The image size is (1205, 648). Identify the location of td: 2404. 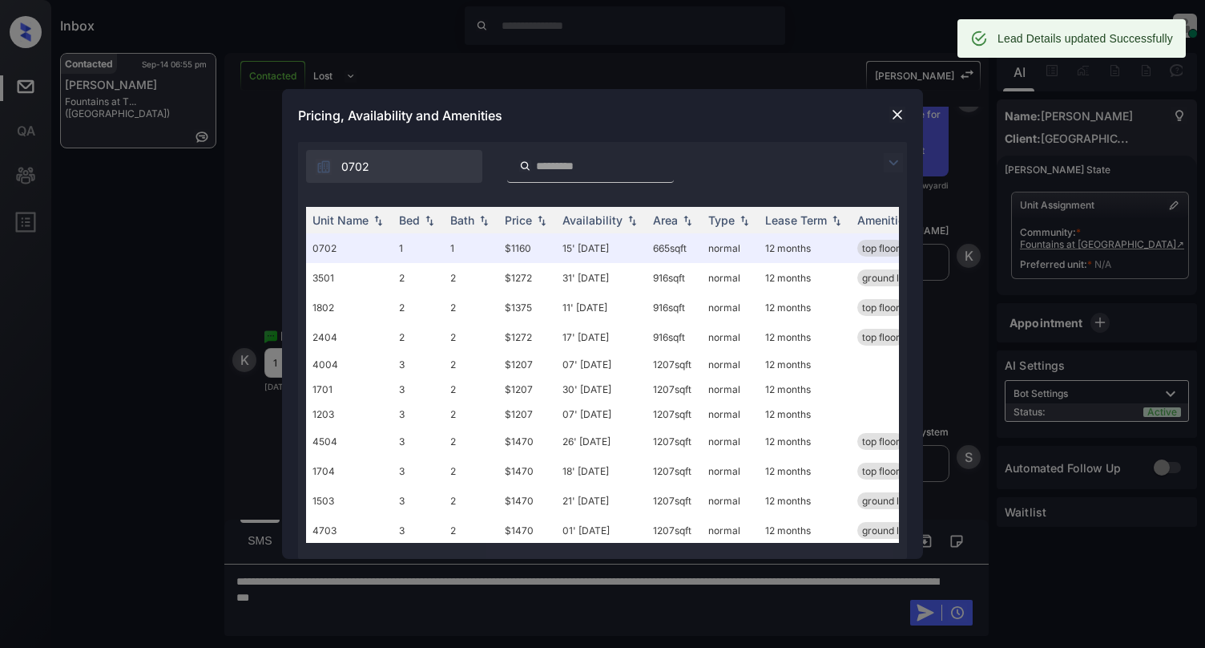
(349, 337).